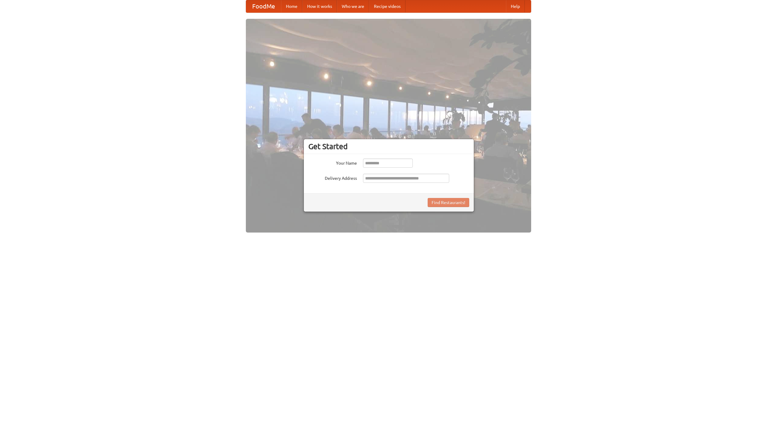  I want to click on a: How it works, so click(319, 6).